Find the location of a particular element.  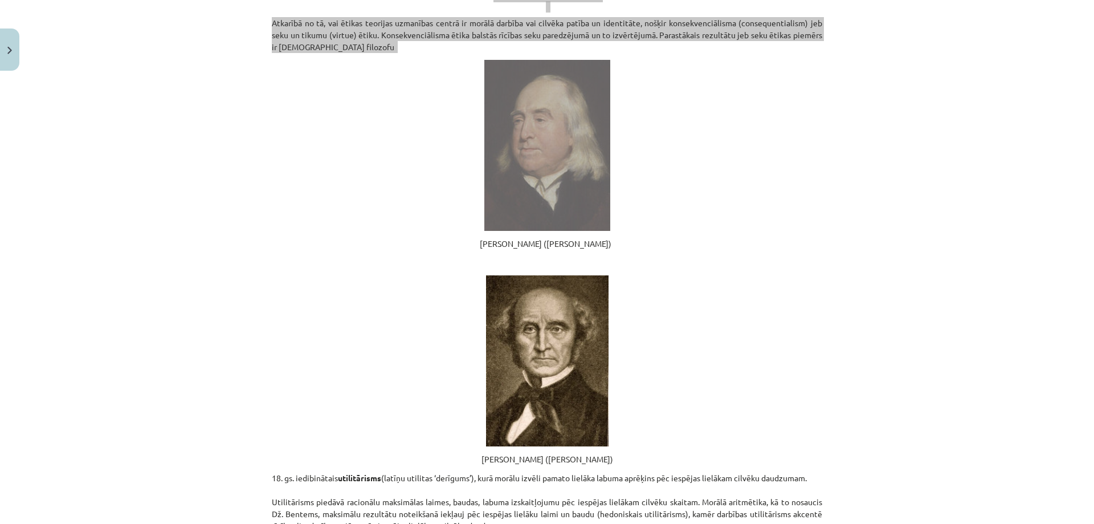

img: Economistas Notables: John Stuart Mill is located at coordinates (547, 361).